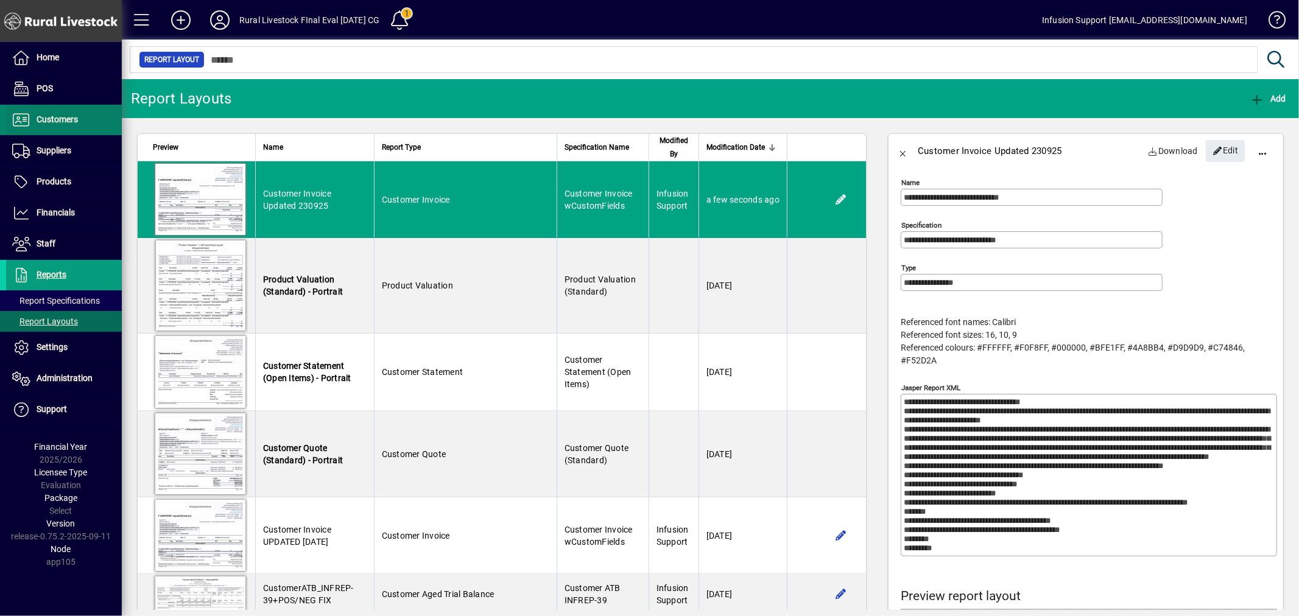 The height and width of the screenshot is (616, 1299). I want to click on span: Version, so click(61, 524).